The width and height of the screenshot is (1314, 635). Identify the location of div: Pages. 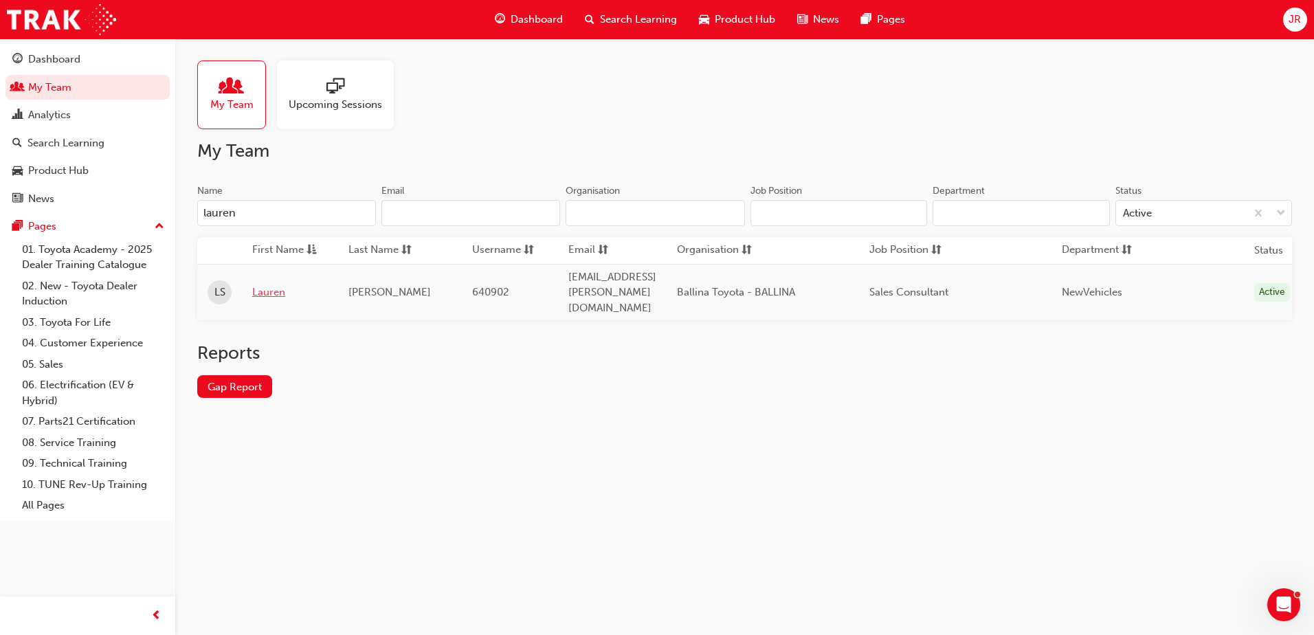
(42, 226).